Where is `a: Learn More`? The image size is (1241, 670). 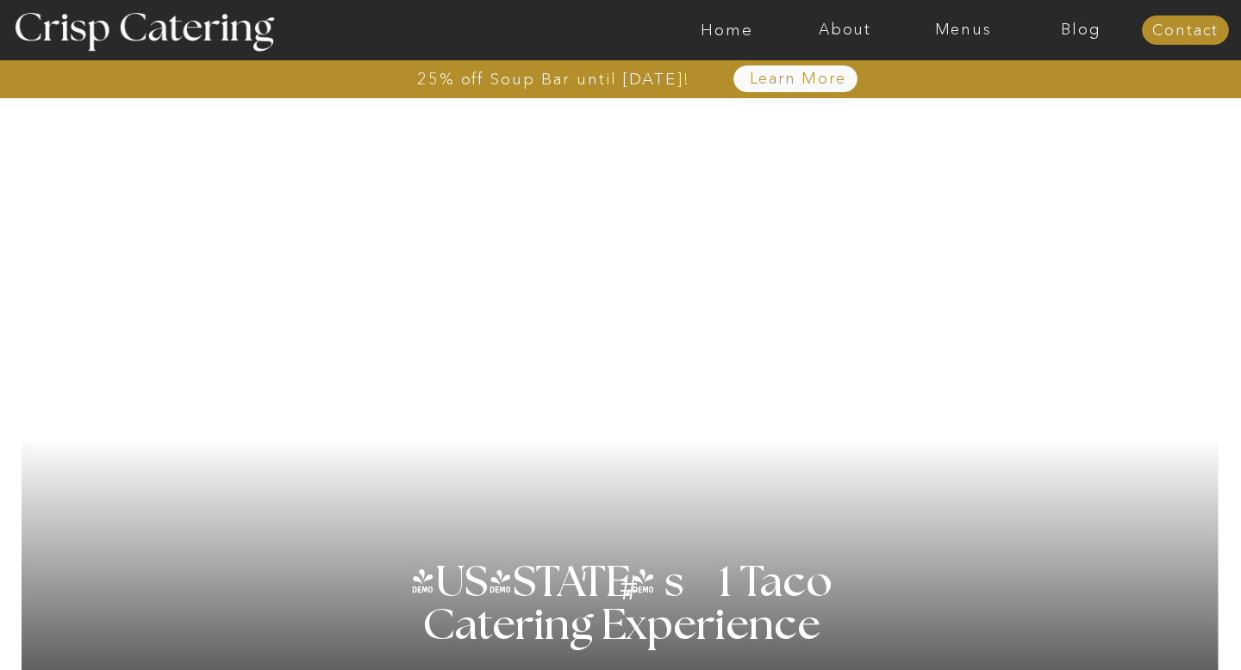 a: Learn More is located at coordinates (797, 79).